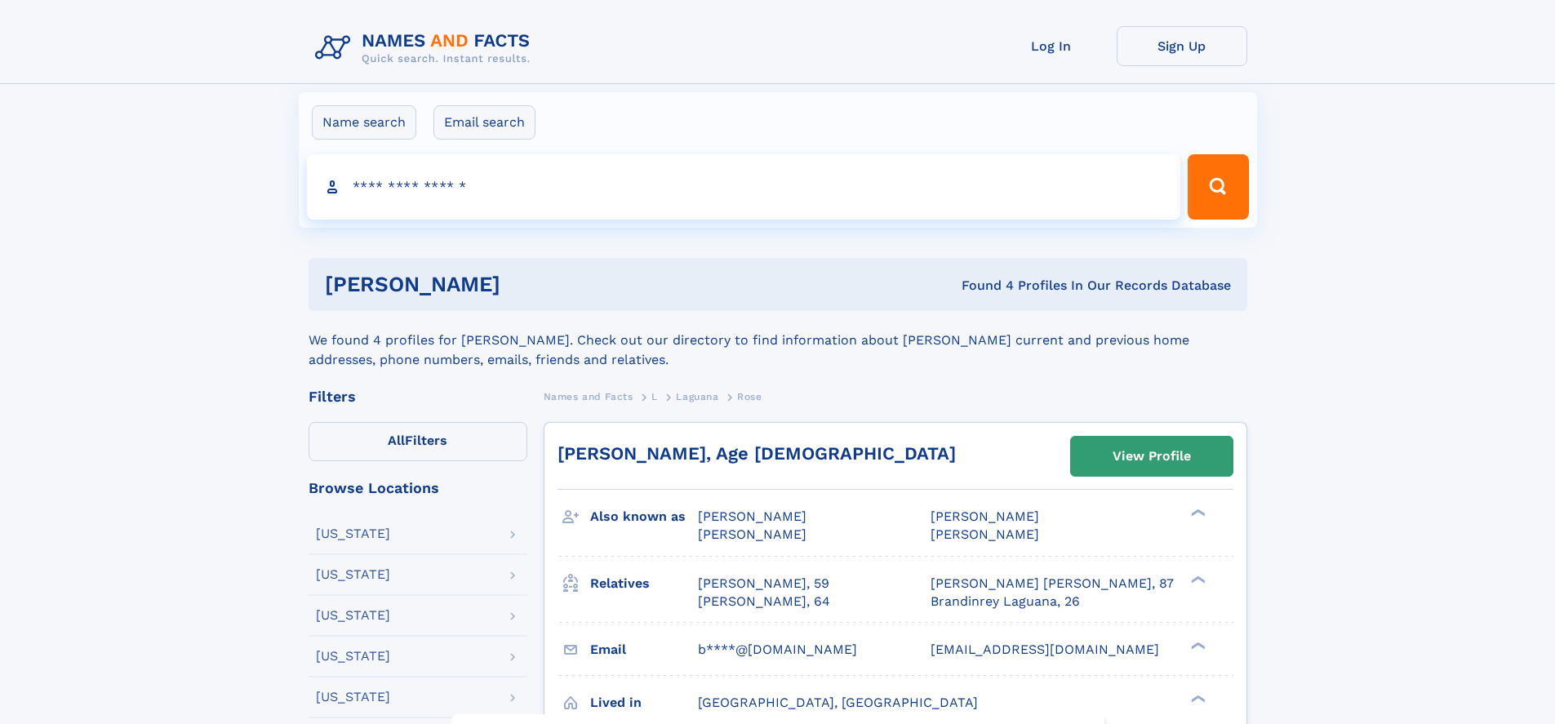  What do you see at coordinates (1152, 456) in the screenshot?
I see `a: View Profile` at bounding box center [1152, 456].